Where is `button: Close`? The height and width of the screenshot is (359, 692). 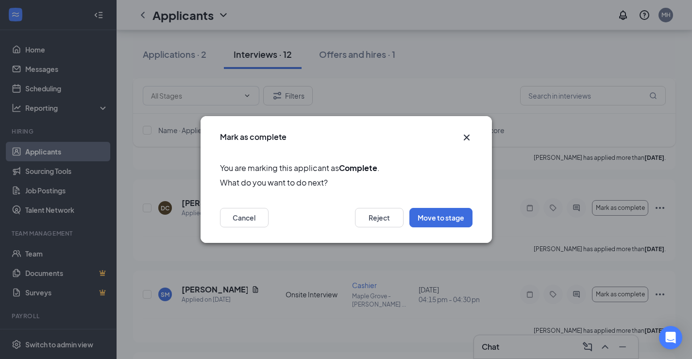
button: Close is located at coordinates (467, 137).